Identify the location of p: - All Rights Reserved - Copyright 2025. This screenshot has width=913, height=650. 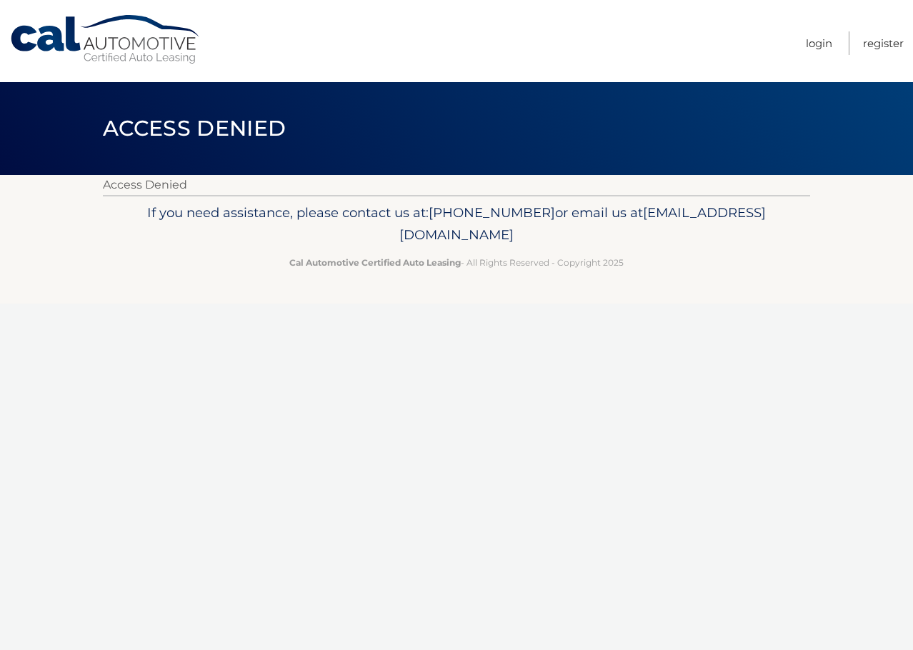
(457, 262).